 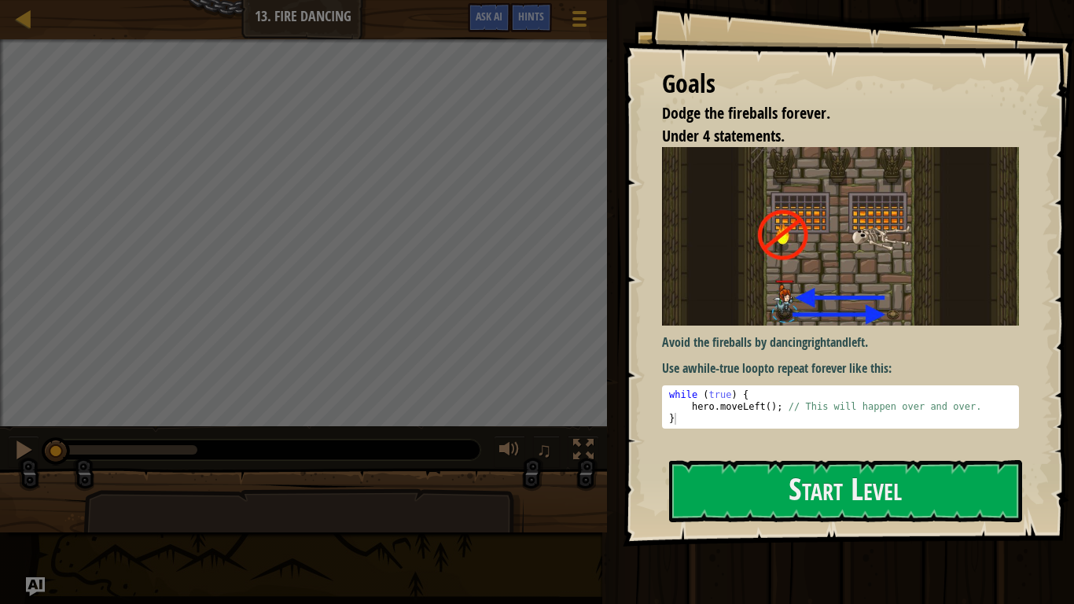 I want to click on strong: left, so click(x=857, y=342).